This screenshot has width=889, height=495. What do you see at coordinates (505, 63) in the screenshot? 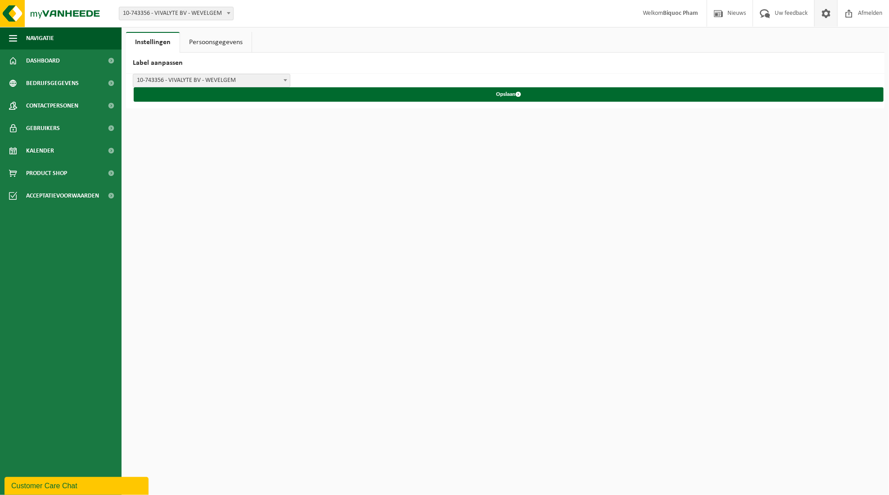
I see `h2: Label aanpassen` at bounding box center [505, 63].